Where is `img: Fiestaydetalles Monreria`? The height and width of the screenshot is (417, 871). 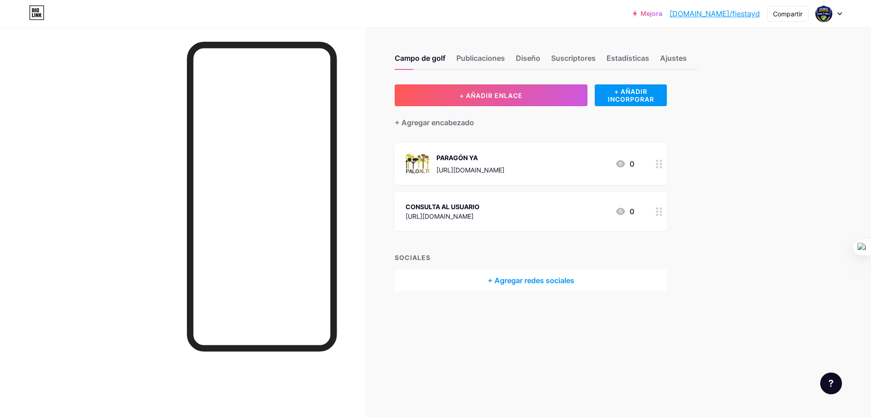
img: Fiestaydetalles Monreria is located at coordinates (824, 14).